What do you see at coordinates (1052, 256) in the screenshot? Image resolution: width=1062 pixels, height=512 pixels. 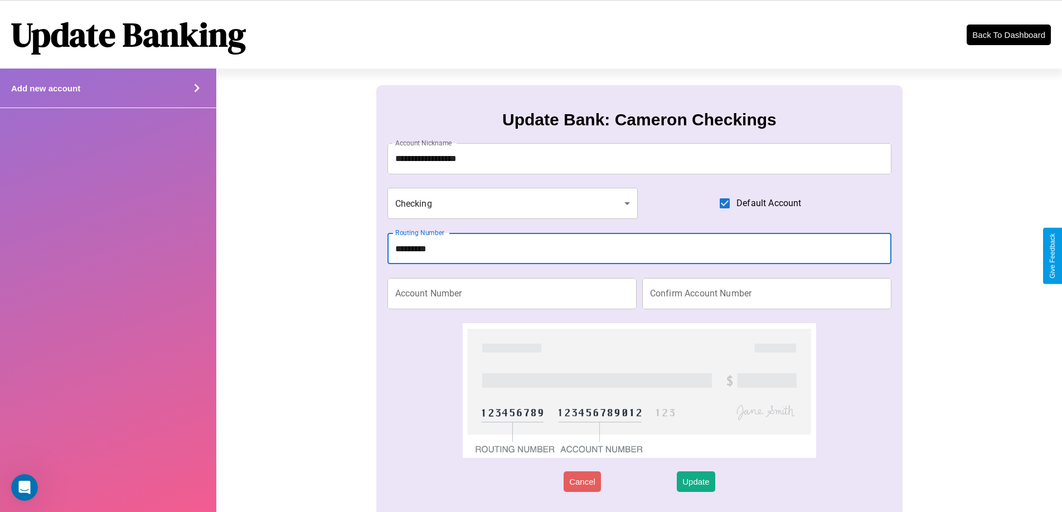 I see `div: Give Feedback` at bounding box center [1052, 256].